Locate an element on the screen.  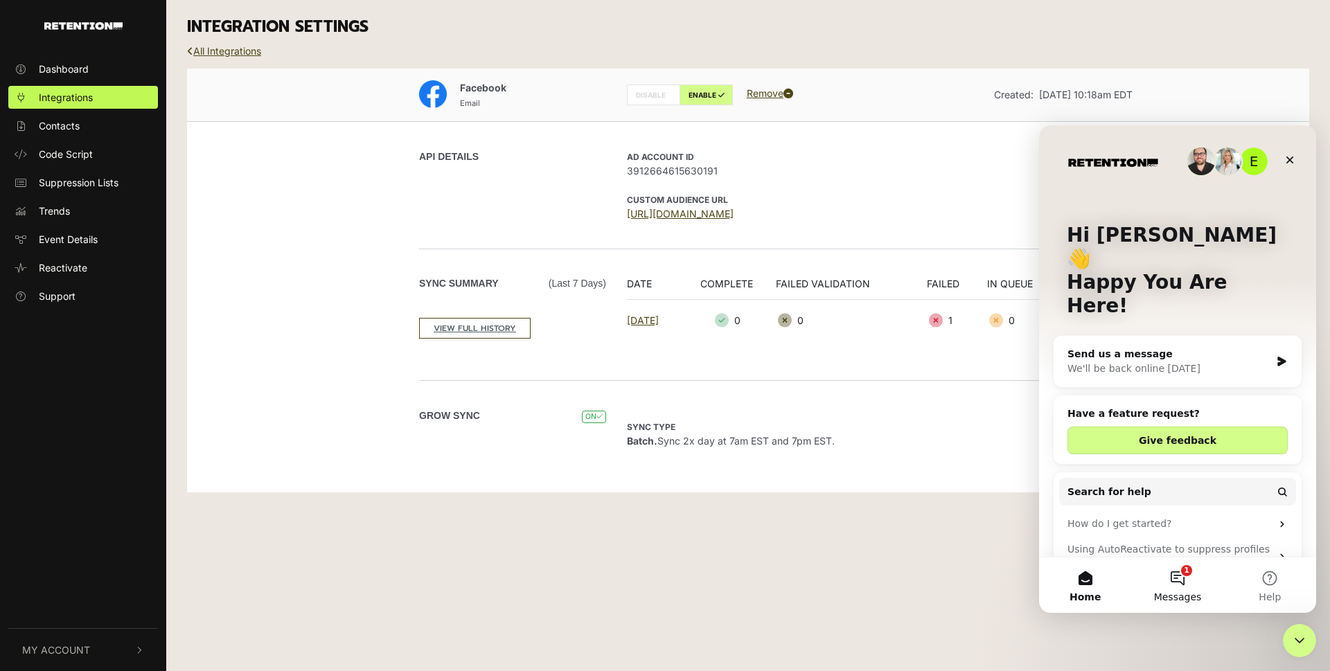
td: 1 is located at coordinates (957, 320).